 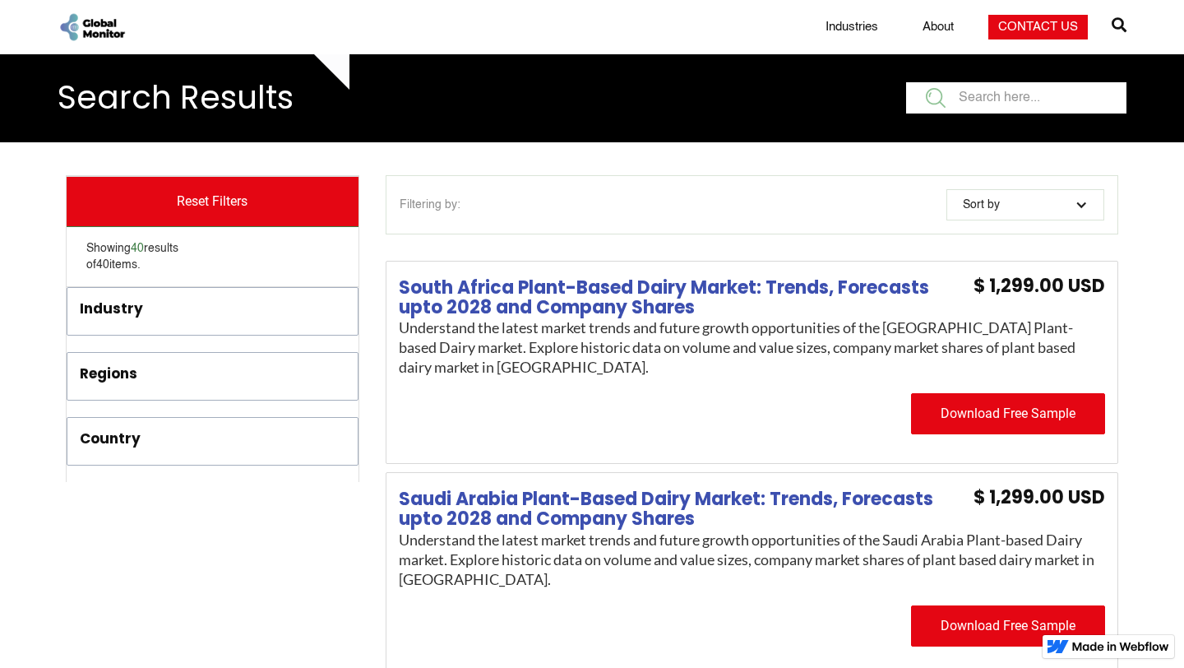 I want to click on input: Search here..., so click(x=1016, y=98).